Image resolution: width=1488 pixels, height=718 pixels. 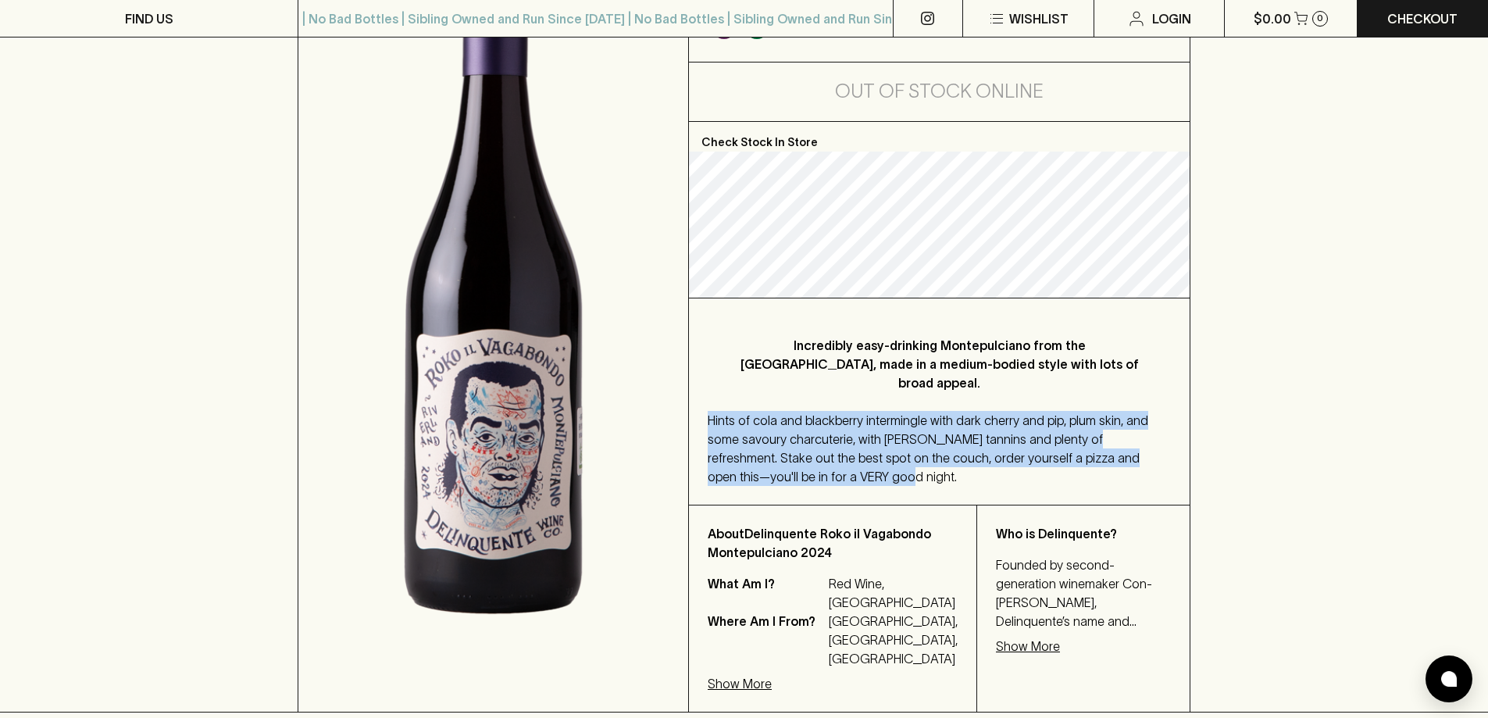 What do you see at coordinates (1056, 533) in the screenshot?
I see `b: Who is Delinquente?` at bounding box center [1056, 533].